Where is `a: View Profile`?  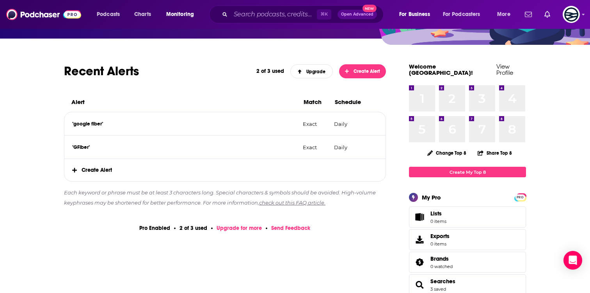 a: View Profile is located at coordinates (505, 69).